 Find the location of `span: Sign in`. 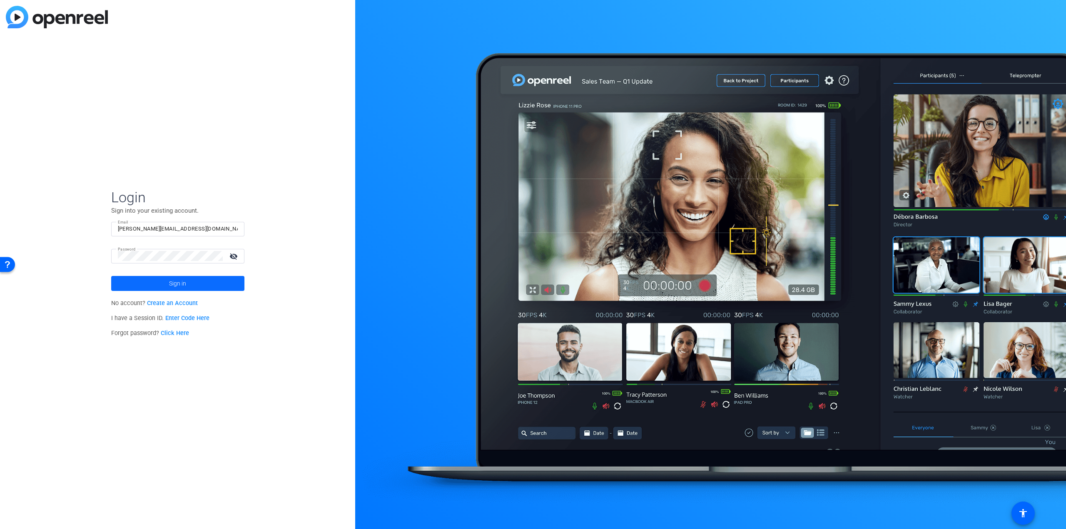

span: Sign in is located at coordinates (177, 284).